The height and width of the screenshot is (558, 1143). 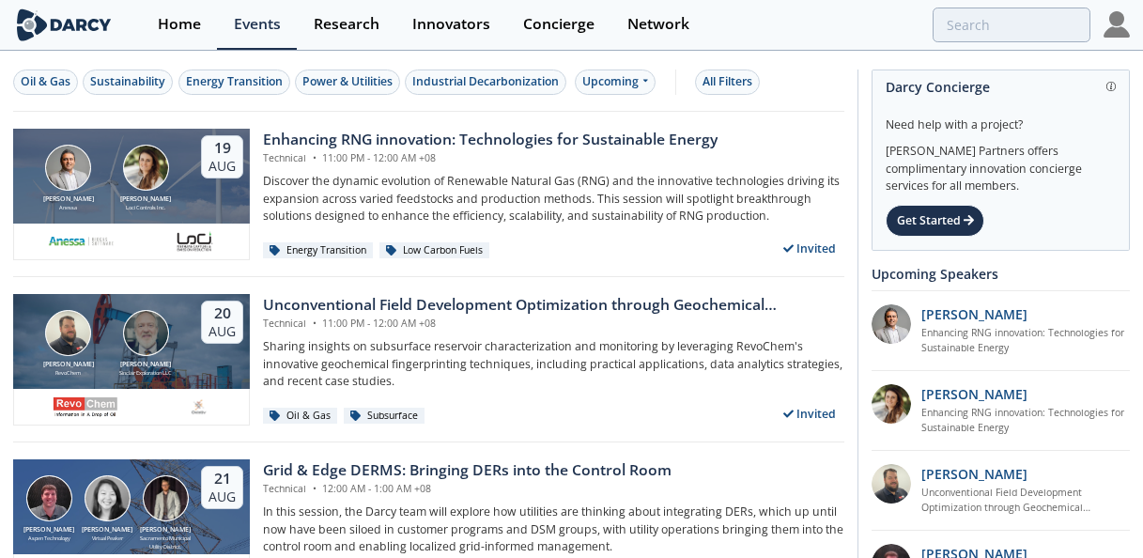 What do you see at coordinates (146, 208) in the screenshot?
I see `div: Loci Controls Inc.` at bounding box center [146, 208].